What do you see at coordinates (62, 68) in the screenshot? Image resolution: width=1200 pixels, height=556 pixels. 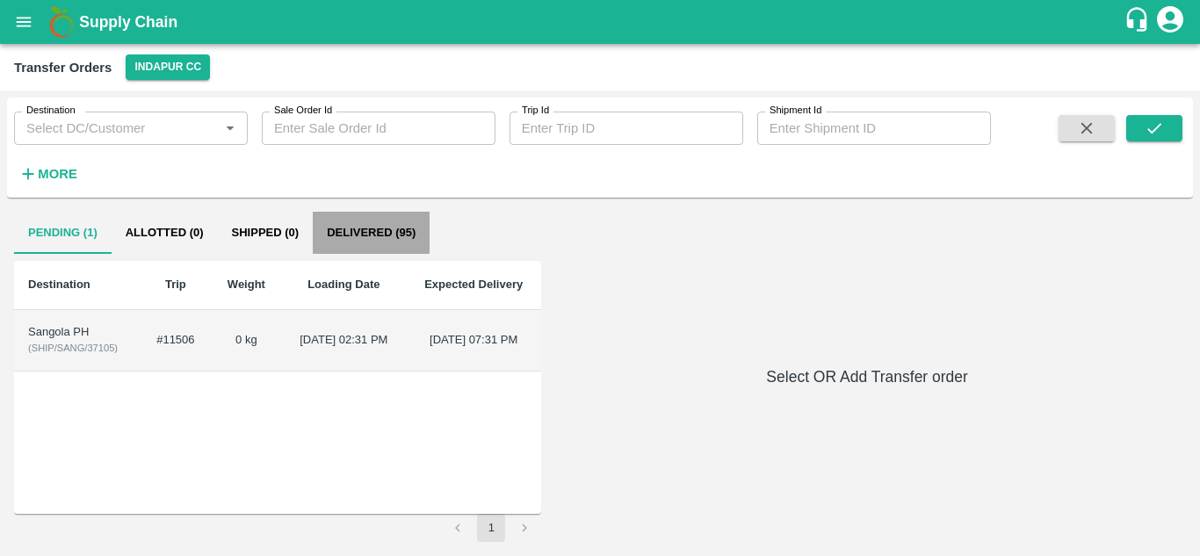 I see `div: Transfer Orders` at bounding box center [62, 68].